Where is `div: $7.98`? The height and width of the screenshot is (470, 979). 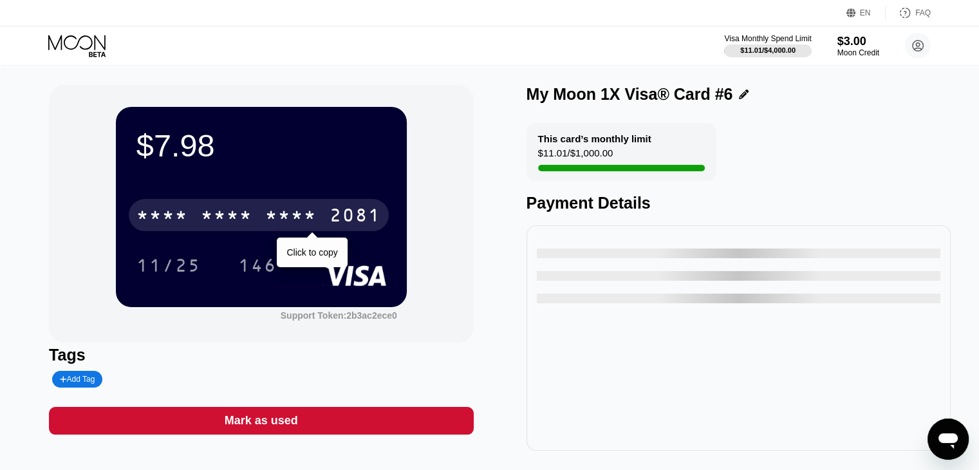
div: $7.98 is located at coordinates (261, 146).